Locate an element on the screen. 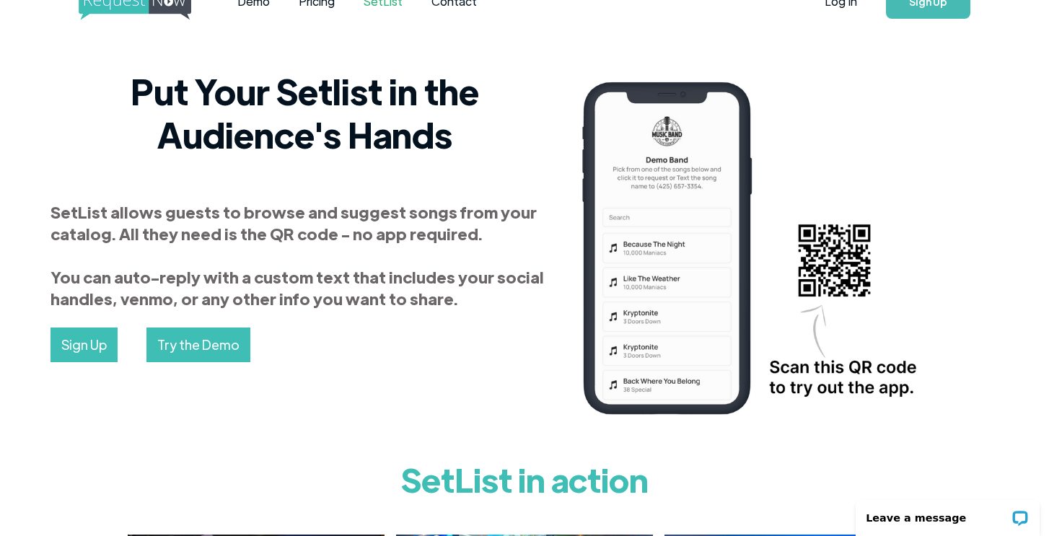 The height and width of the screenshot is (536, 1049). h1: SetList in action is located at coordinates (524, 479).